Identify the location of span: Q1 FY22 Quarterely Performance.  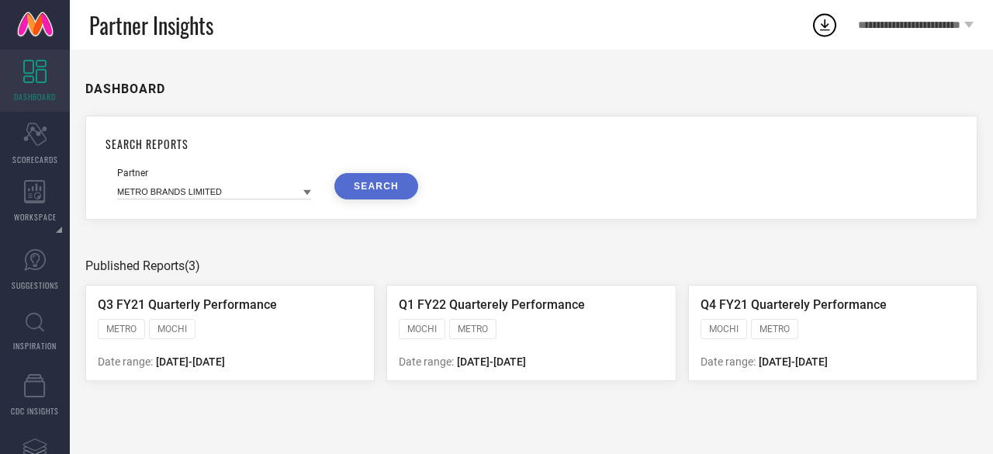
(492, 304).